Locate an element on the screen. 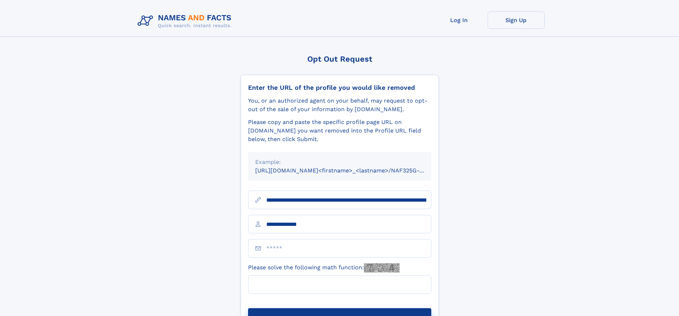 The width and height of the screenshot is (679, 316). label: Please solve the following math function: is located at coordinates (324, 268).